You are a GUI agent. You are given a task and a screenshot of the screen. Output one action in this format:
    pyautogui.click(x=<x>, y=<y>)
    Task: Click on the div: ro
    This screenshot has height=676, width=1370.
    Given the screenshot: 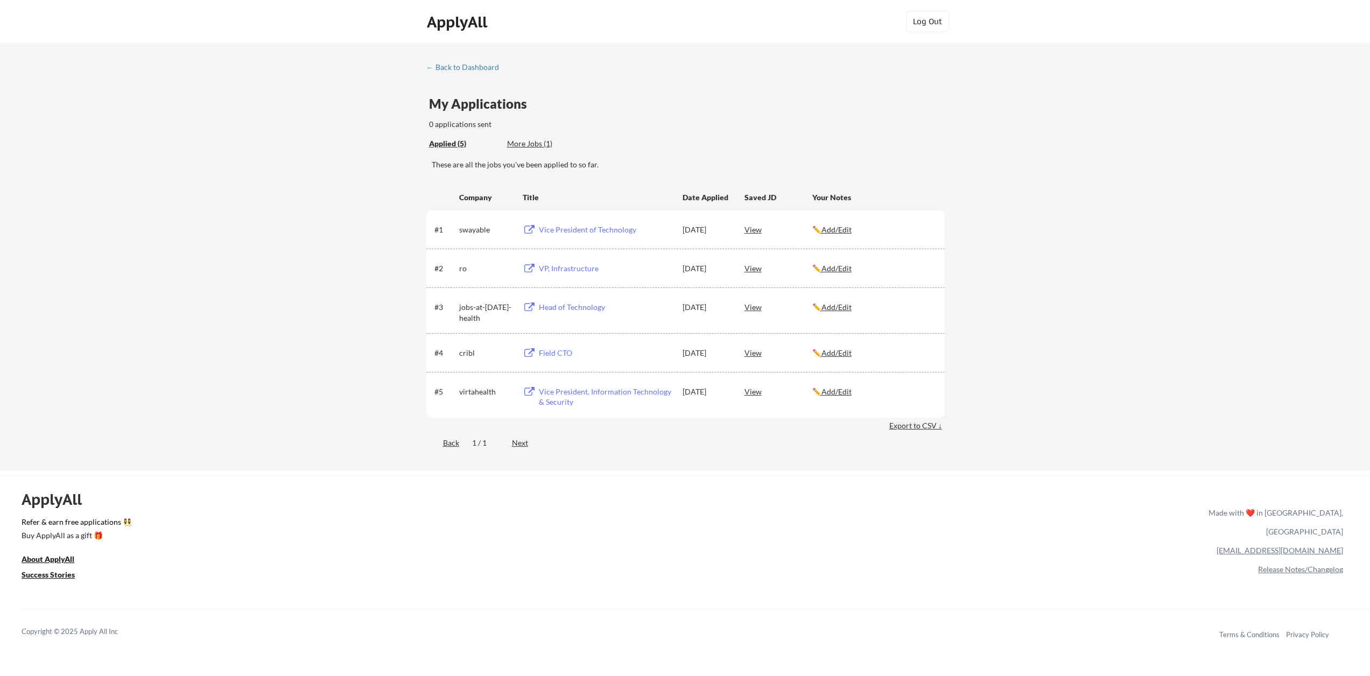 What is the action you would take?
    pyautogui.click(x=486, y=269)
    